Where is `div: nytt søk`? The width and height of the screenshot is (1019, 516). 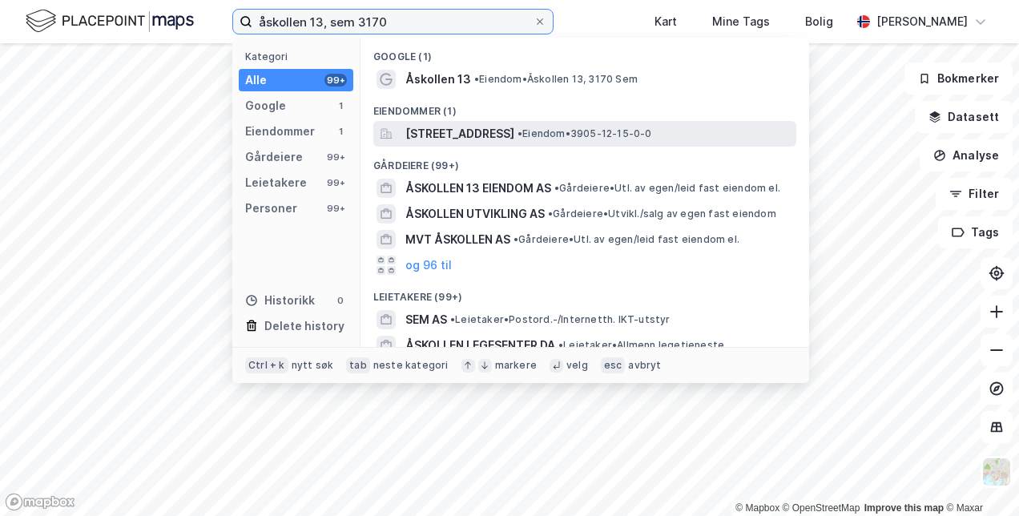 div: nytt søk is located at coordinates (312, 365).